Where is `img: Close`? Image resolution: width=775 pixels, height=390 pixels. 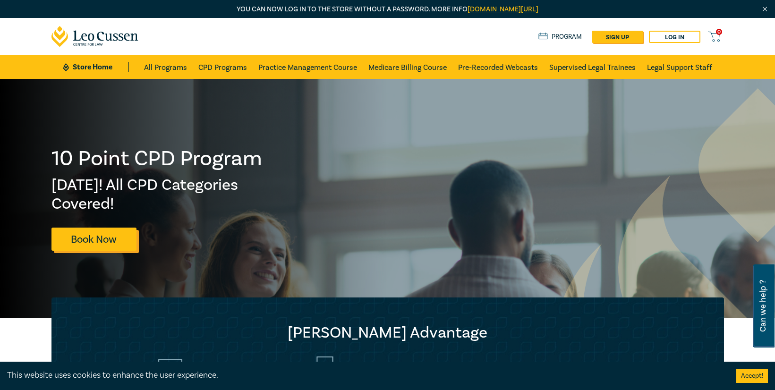
img: Close is located at coordinates (765, 9).